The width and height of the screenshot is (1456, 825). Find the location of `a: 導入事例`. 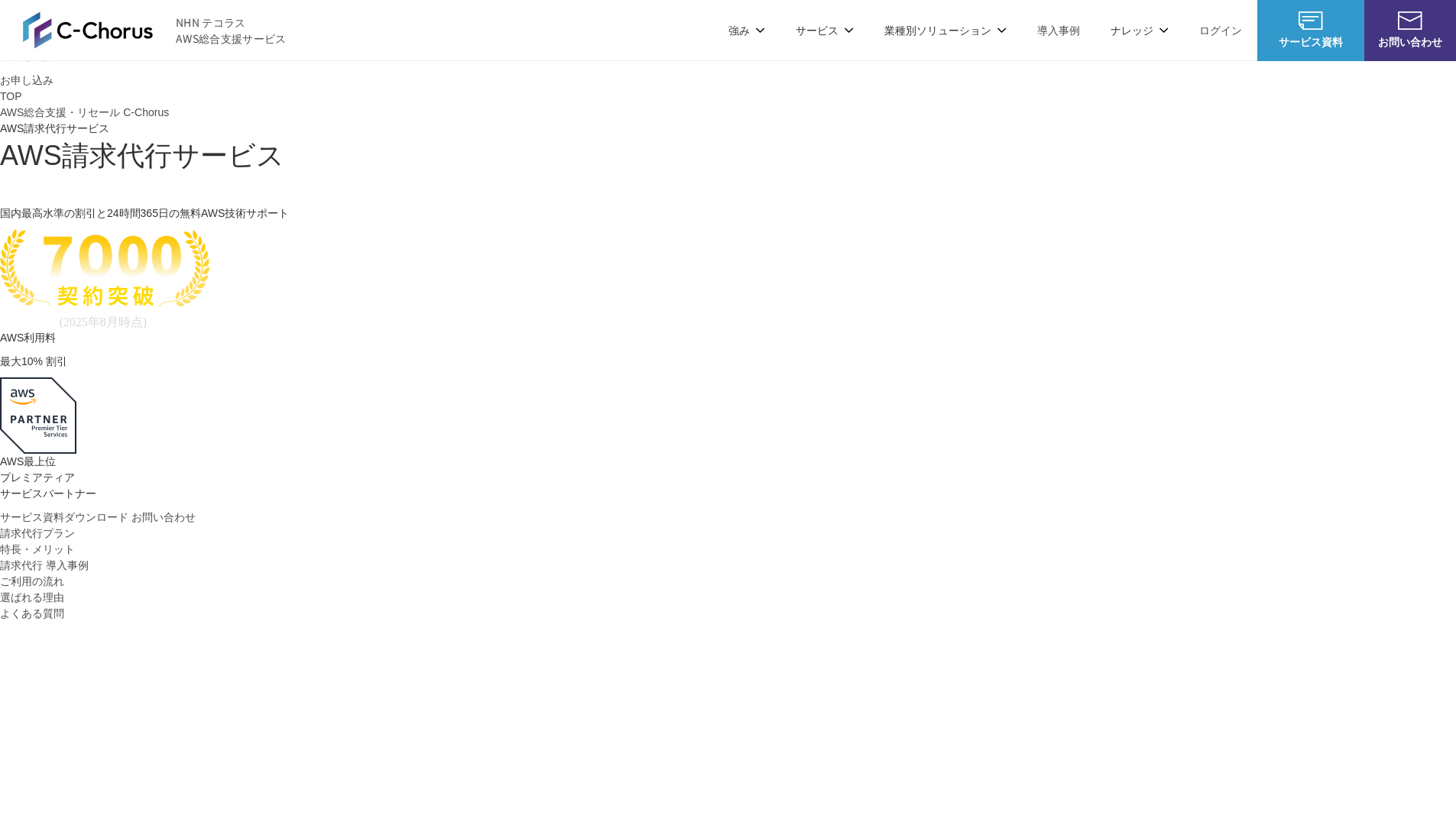

a: 導入事例 is located at coordinates (1058, 30).